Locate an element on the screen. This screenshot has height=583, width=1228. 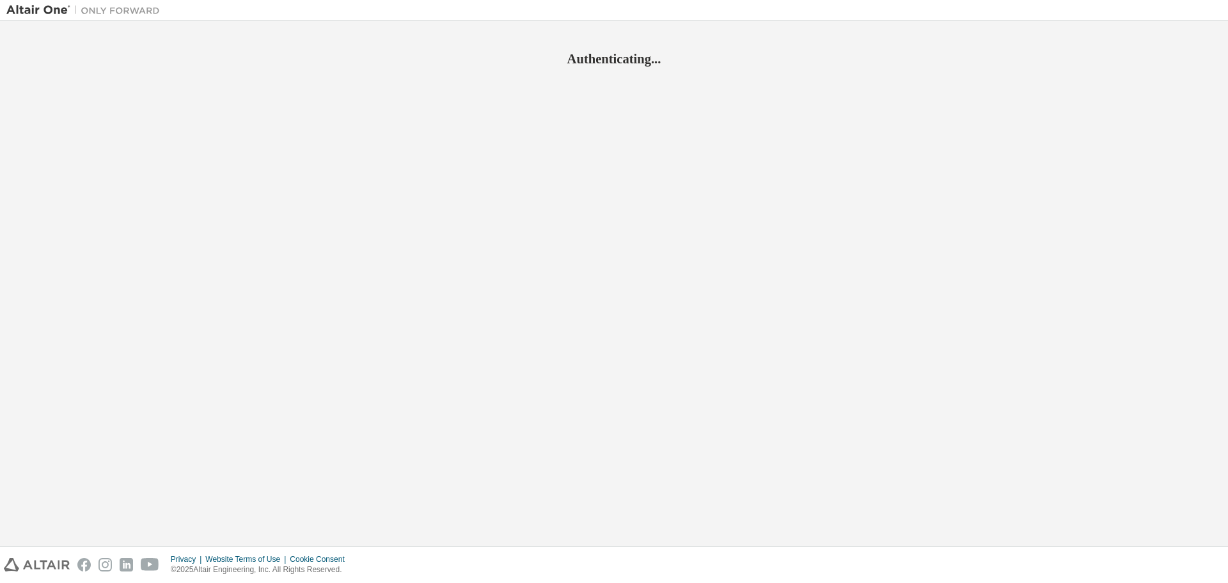
div: Website Terms of Use is located at coordinates (248, 559).